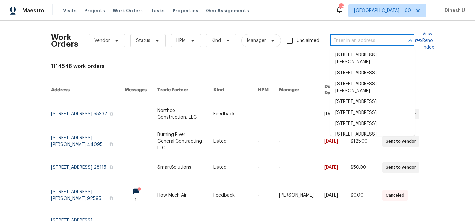  Describe the element at coordinates (95, 11) in the screenshot. I see `span: Projects` at that location.